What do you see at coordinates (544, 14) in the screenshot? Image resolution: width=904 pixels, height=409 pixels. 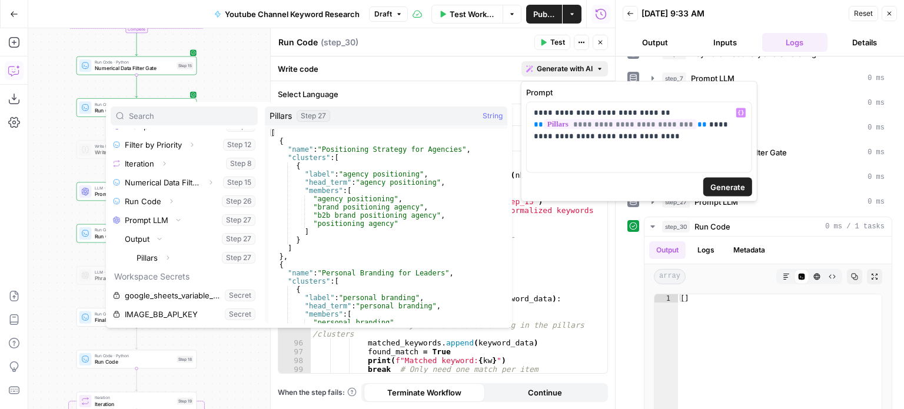 I see `span: Publish` at bounding box center [544, 14].